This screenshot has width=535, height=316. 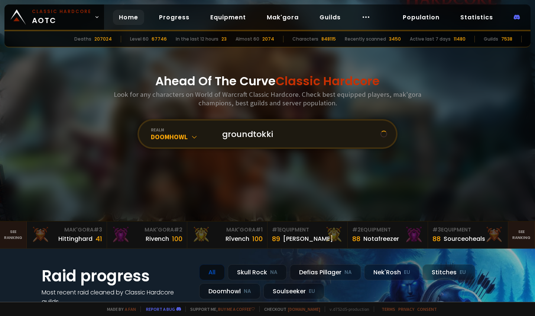 I want to click on div: 67746, so click(x=159, y=39).